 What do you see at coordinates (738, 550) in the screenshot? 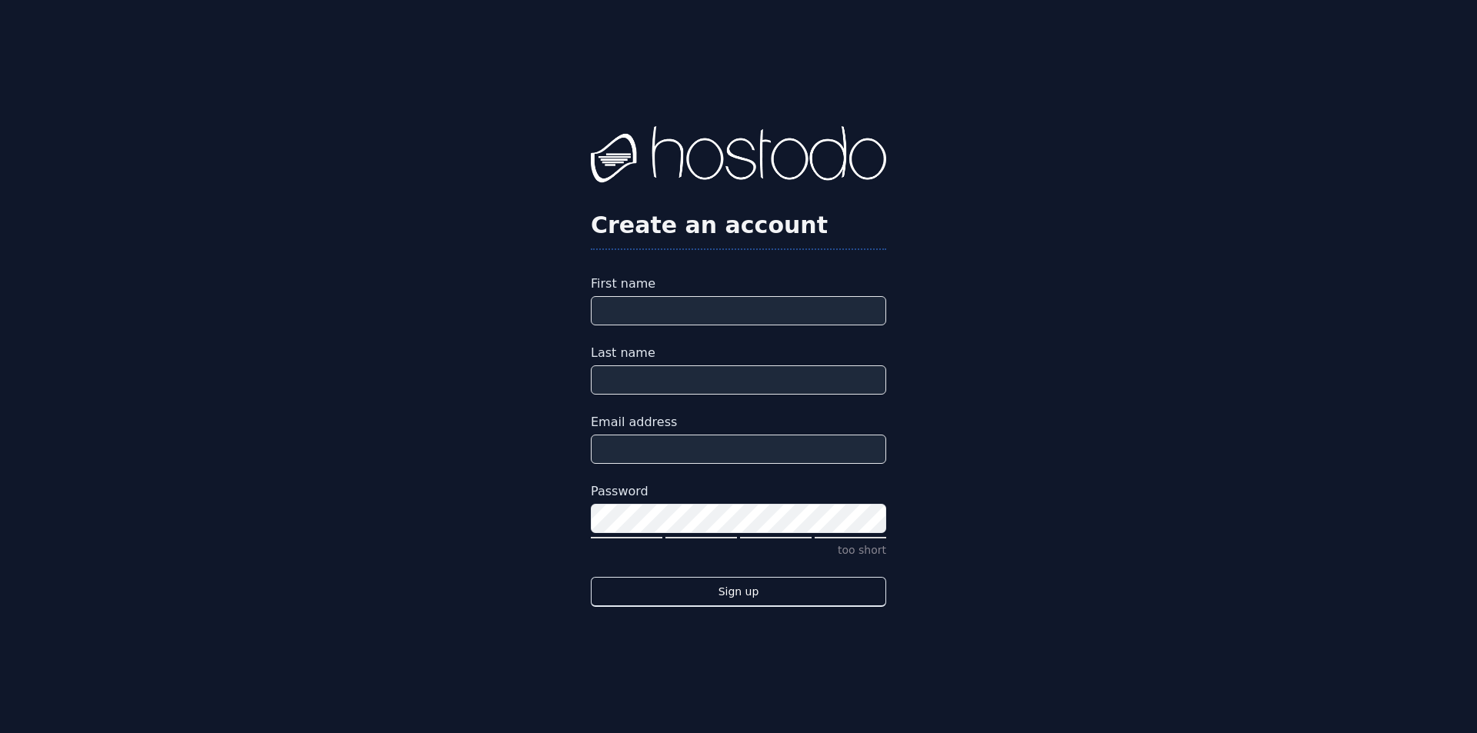
I see `p: too short` at bounding box center [738, 550].